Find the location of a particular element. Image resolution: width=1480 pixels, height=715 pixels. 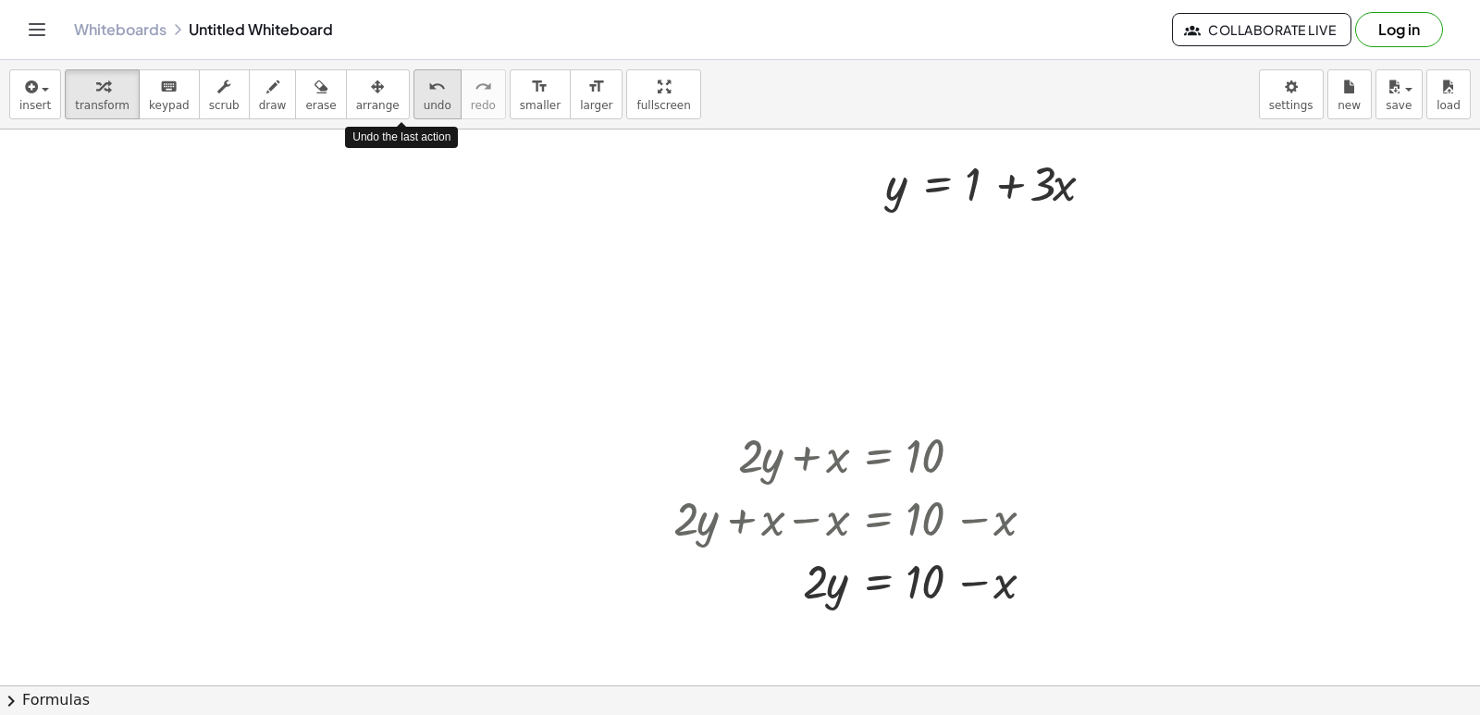

span: Collaborate Live is located at coordinates (1261, 30).